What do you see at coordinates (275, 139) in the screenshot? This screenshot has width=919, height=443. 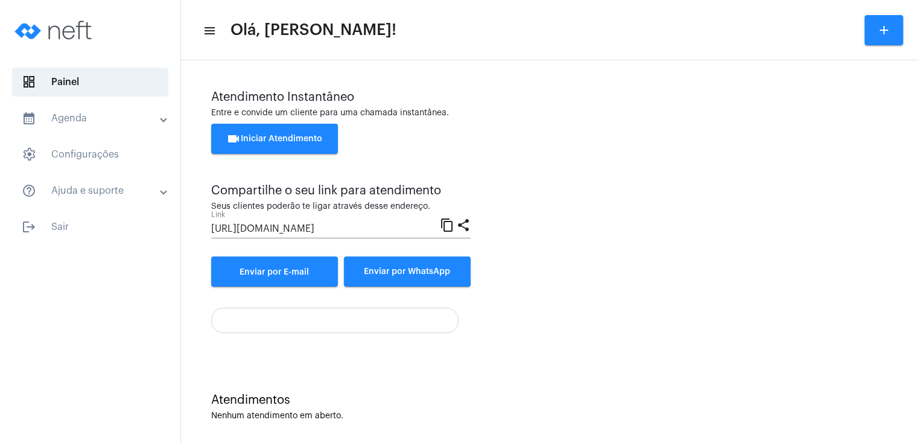 I see `button: Iniciar Atendimento` at bounding box center [275, 139].